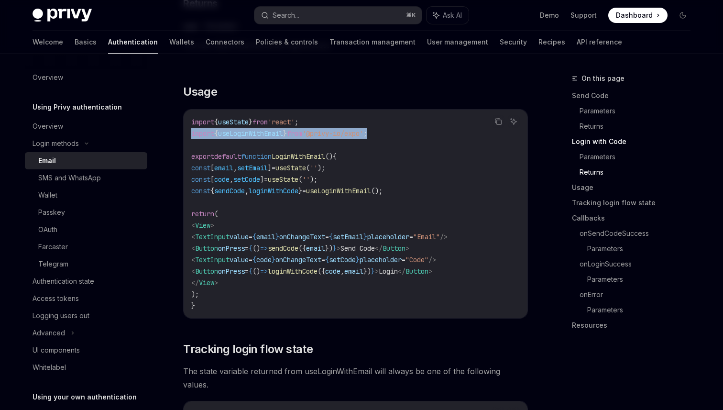  What do you see at coordinates (498, 121) in the screenshot?
I see `button: Copy the contents from the code block` at bounding box center [498, 121].